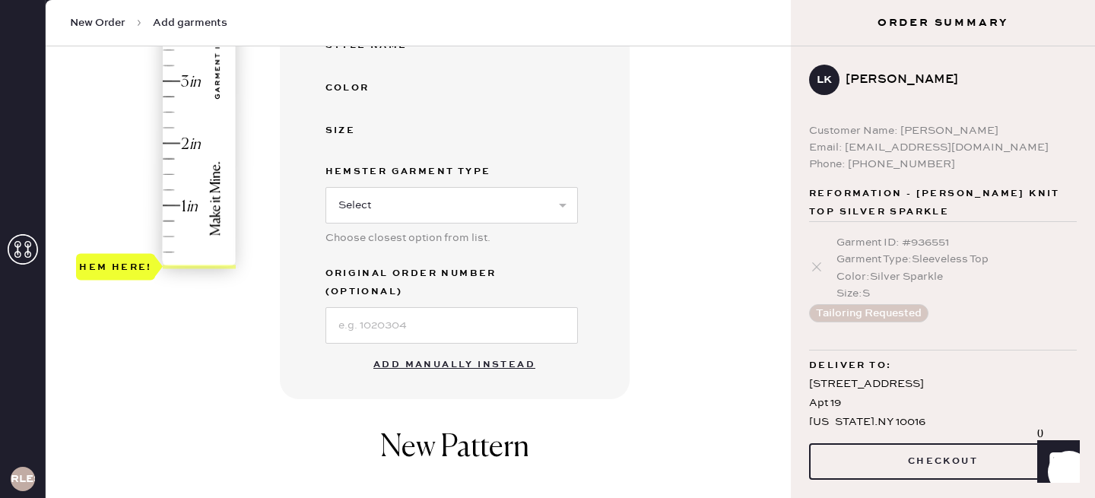 This screenshot has height=498, width=1095. Describe the element at coordinates (956, 277) in the screenshot. I see `div: Color : Silver Sparkle` at that location.